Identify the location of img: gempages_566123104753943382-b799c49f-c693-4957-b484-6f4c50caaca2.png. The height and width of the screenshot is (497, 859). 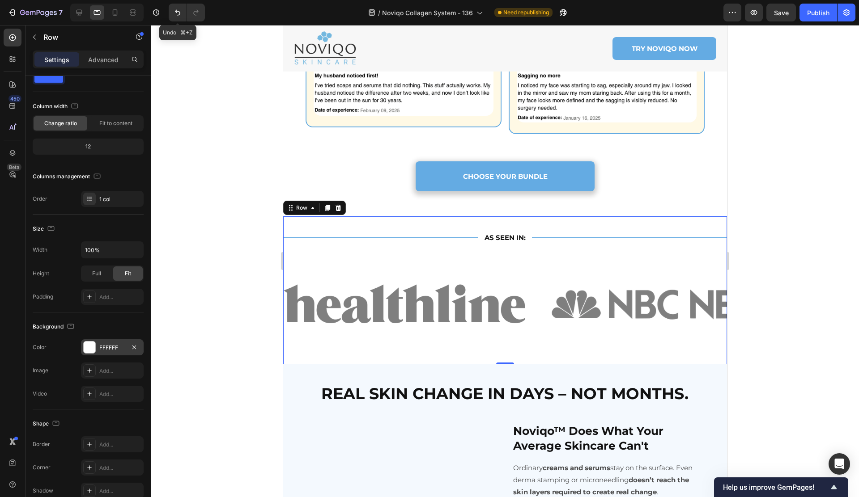
(120, 53).